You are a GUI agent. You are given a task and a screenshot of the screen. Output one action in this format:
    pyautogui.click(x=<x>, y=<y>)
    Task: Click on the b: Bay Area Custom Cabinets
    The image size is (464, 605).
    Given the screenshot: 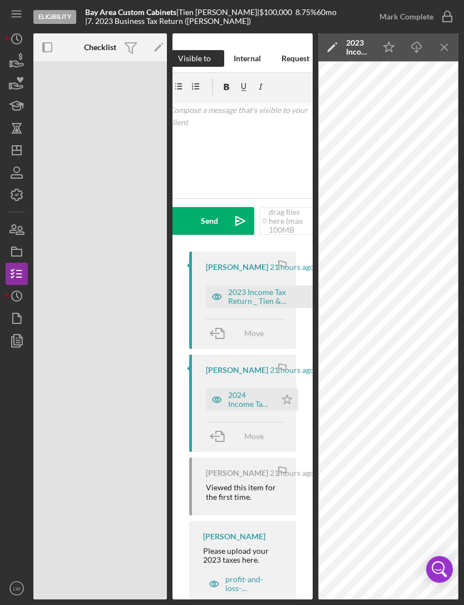 What is the action you would take?
    pyautogui.click(x=131, y=12)
    